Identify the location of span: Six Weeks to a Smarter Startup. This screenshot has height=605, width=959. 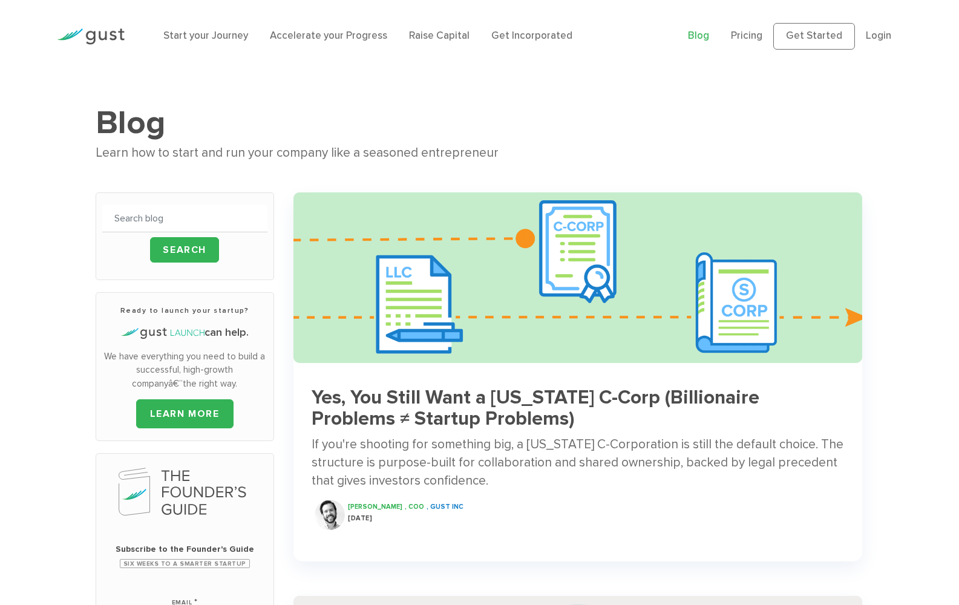
(185, 563).